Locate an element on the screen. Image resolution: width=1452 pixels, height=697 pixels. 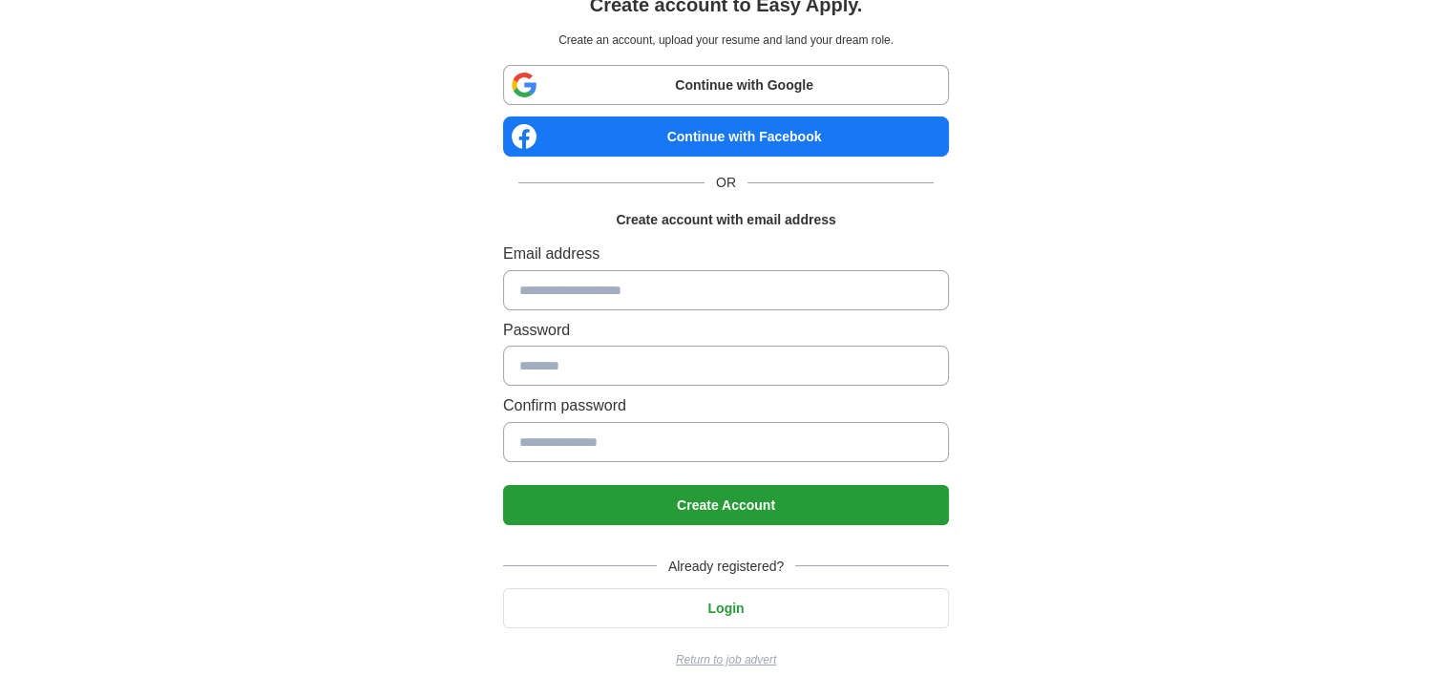
a: Return to job advert is located at coordinates (726, 660).